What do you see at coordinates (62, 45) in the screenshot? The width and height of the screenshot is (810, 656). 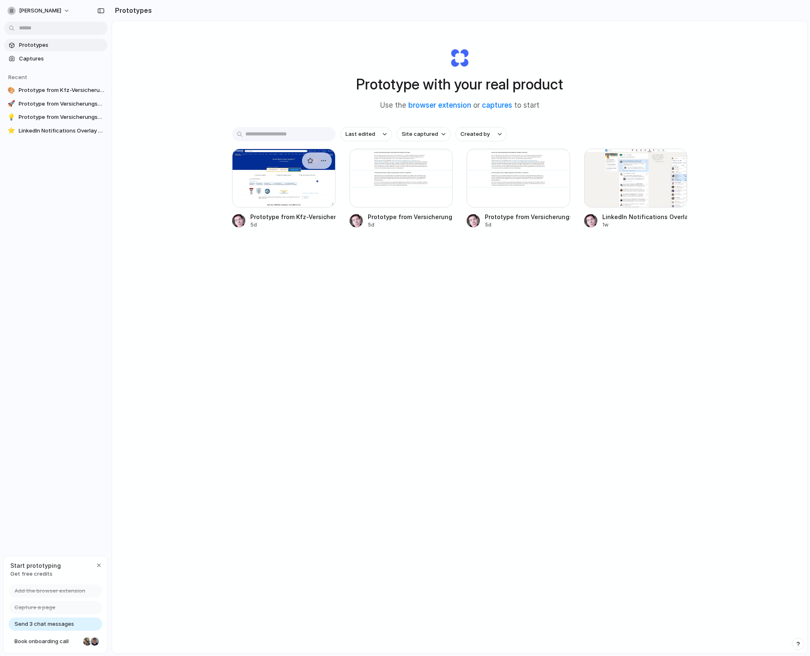 I see `span: Prototypes` at bounding box center [62, 45].